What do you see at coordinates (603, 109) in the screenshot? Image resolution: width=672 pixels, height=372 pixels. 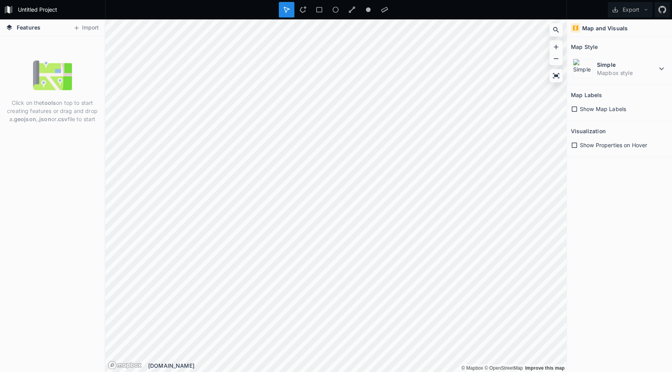 I see `span: Show Map Labels` at bounding box center [603, 109].